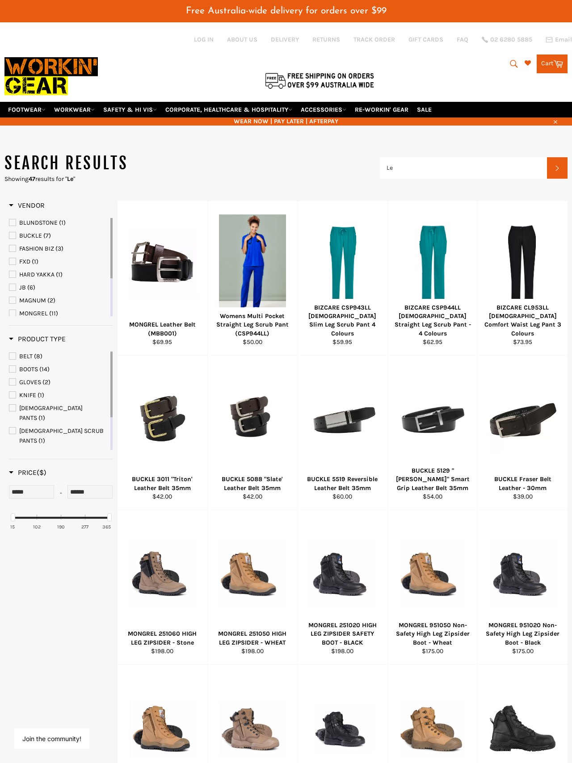 This screenshot has height=763, width=572. What do you see at coordinates (426, 39) in the screenshot?
I see `a: GIFT CARDS` at bounding box center [426, 39].